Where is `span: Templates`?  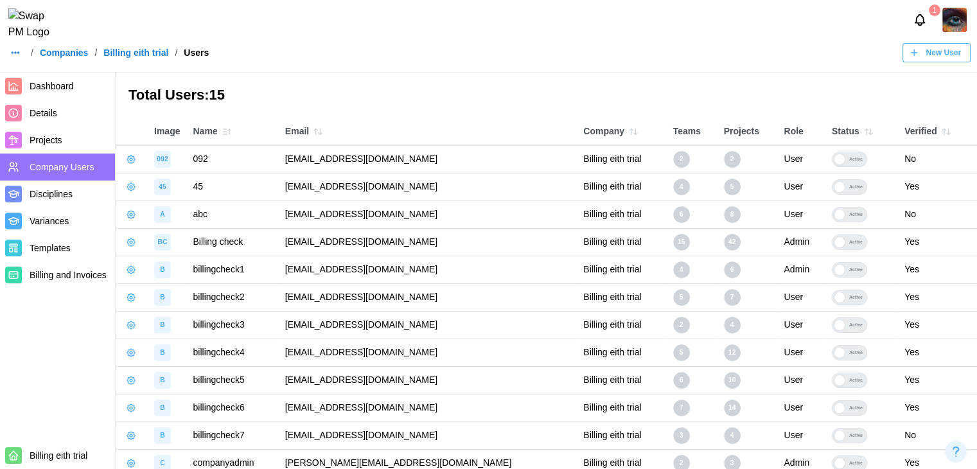 span: Templates is located at coordinates (50, 248).